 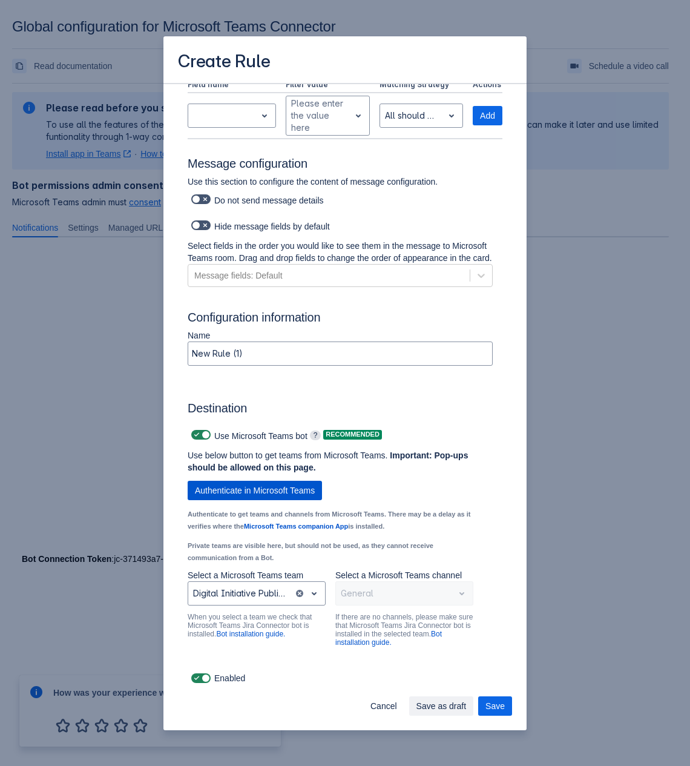 I want to click on h3: Configuration information, so click(x=345, y=320).